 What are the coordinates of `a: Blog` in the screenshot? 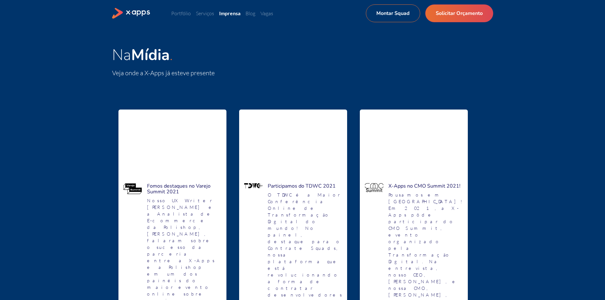 It's located at (250, 13).